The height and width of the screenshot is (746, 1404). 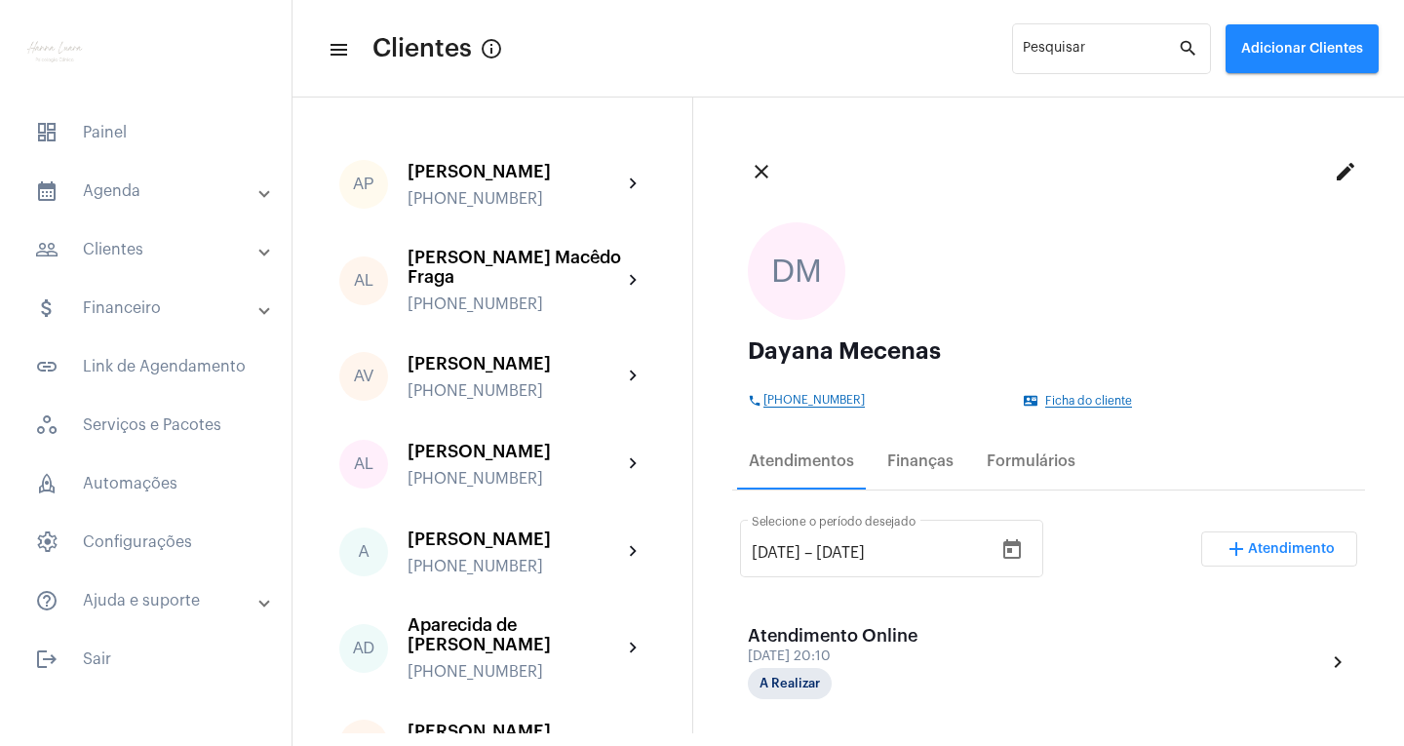 I want to click on button: Open calendar, so click(x=1012, y=550).